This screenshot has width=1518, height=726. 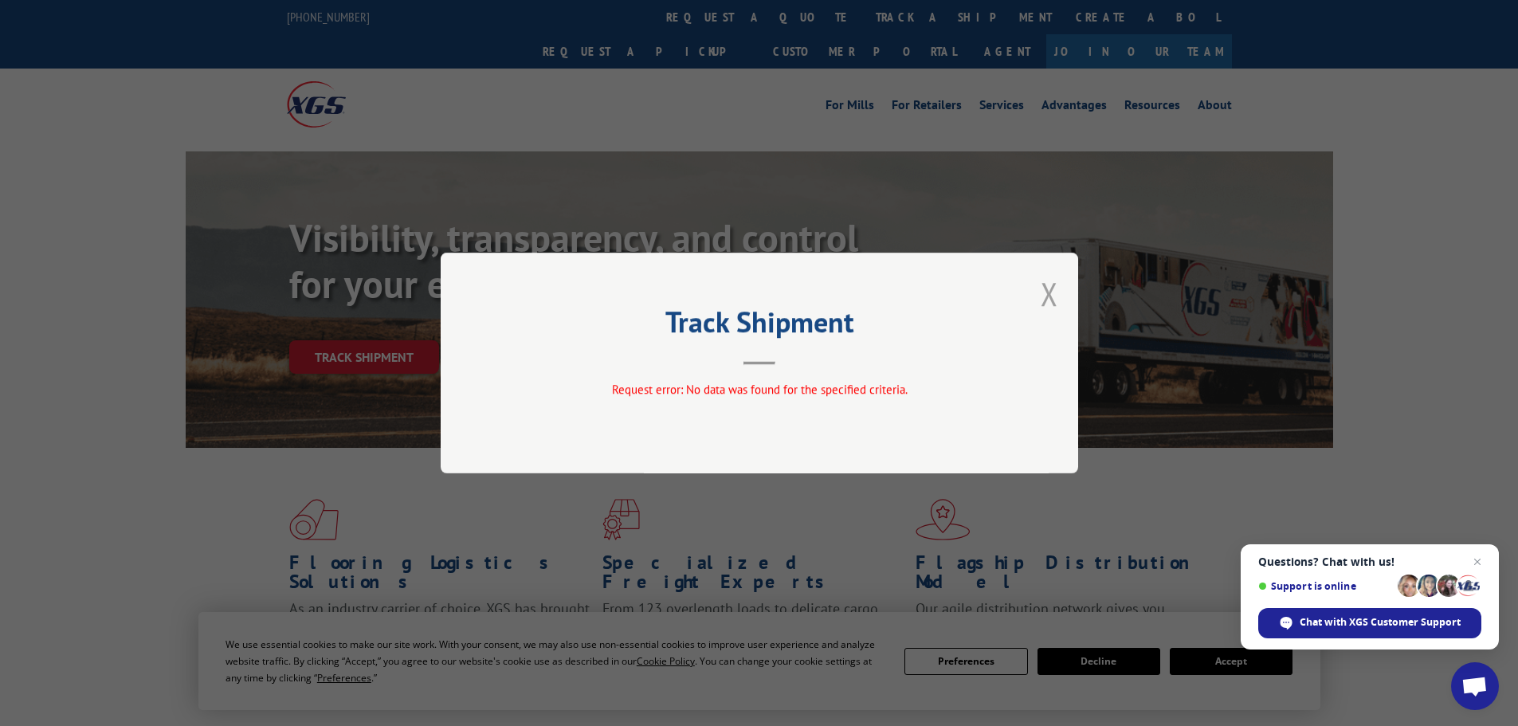 What do you see at coordinates (1370, 562) in the screenshot?
I see `span: Questions? Chat with us!` at bounding box center [1370, 562].